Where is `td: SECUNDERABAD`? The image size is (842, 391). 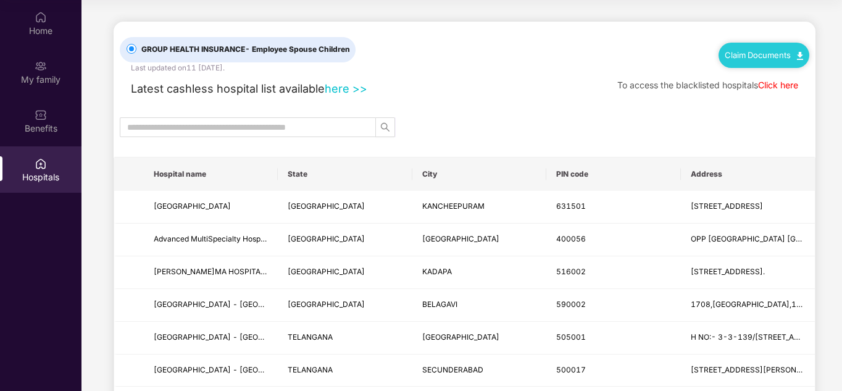
td: SECUNDERABAD is located at coordinates (479, 370).